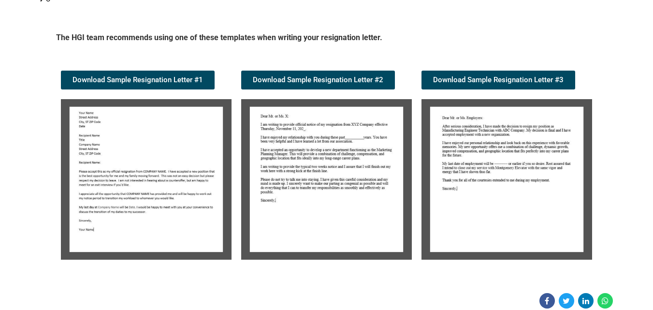  Describe the element at coordinates (586, 301) in the screenshot. I see `a: Share on Linkedin` at that location.